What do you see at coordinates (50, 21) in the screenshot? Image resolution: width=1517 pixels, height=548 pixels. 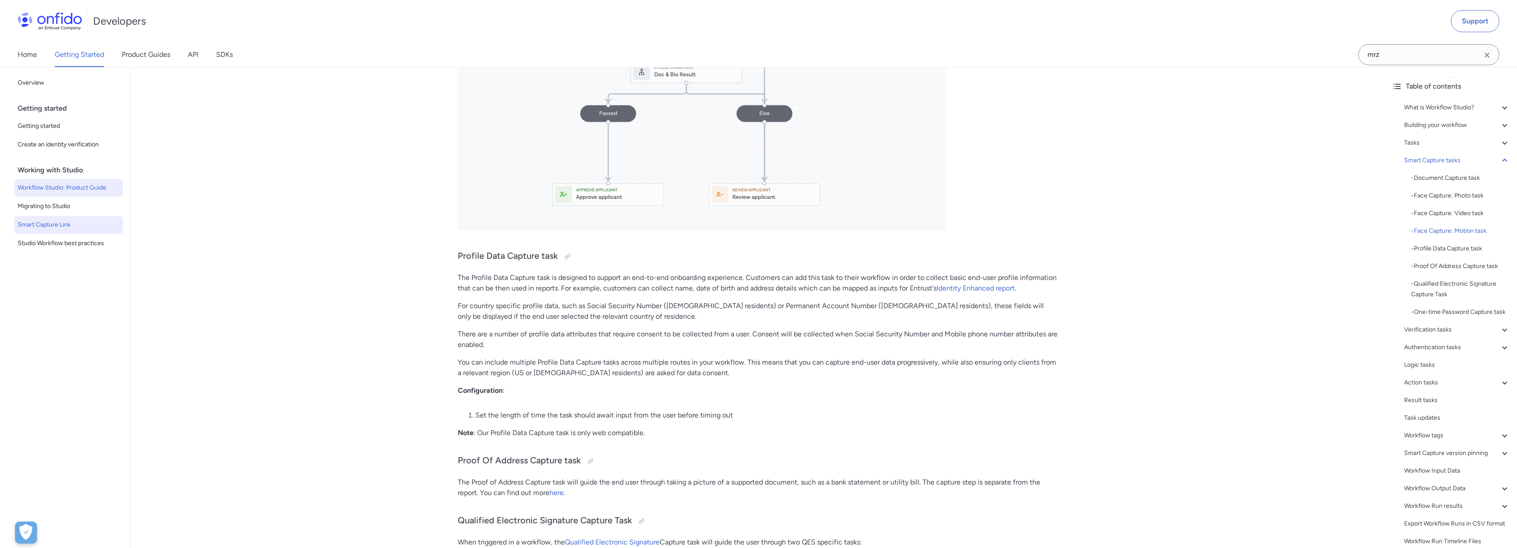 I see `img: Onfido Logo` at bounding box center [50, 21].